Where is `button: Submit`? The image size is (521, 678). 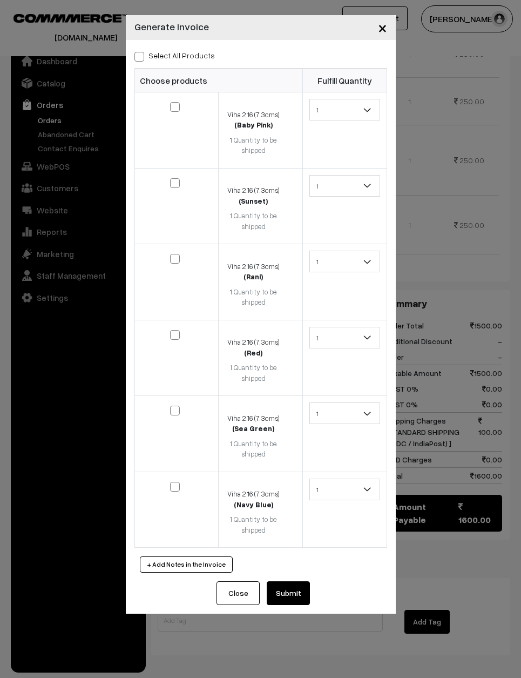
button: Submit is located at coordinates (289, 593).